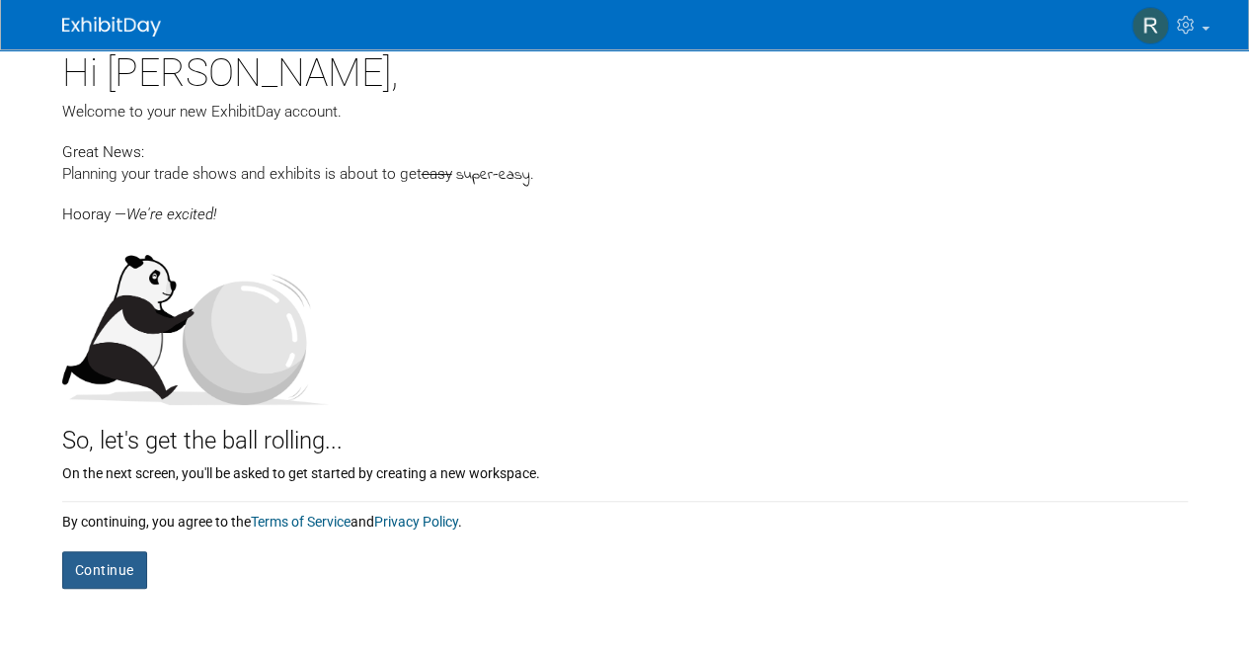 The image size is (1249, 657). What do you see at coordinates (1150, 26) in the screenshot?
I see `img: Raymond Frattone` at bounding box center [1150, 26].